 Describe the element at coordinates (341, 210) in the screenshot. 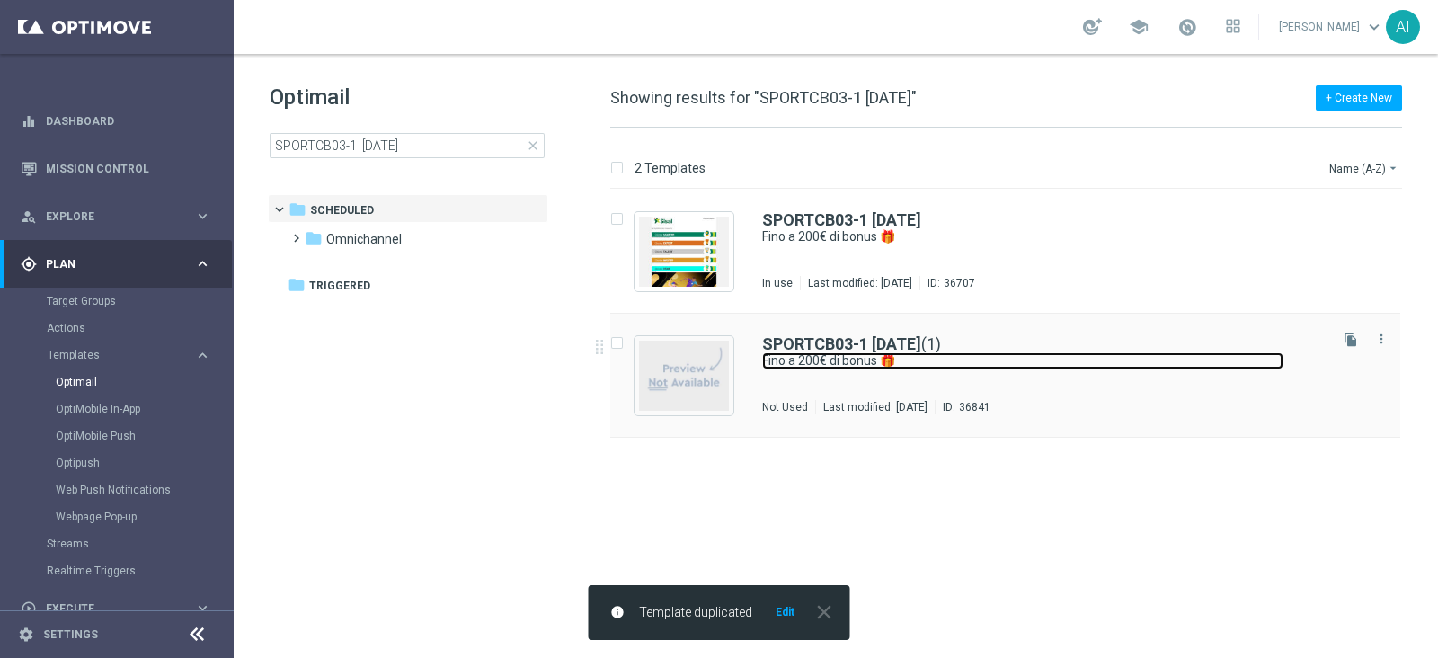

I see `span: Scheduled` at that location.